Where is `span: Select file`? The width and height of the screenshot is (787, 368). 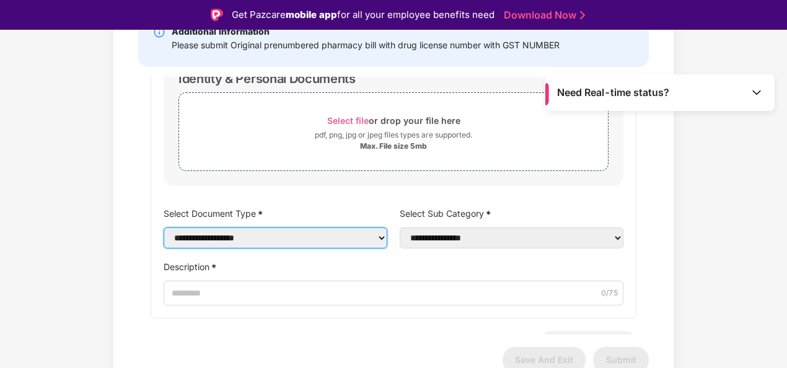 span: Select file is located at coordinates (348, 120).